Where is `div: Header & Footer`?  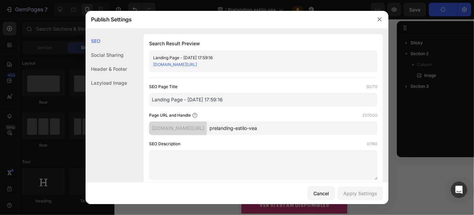 div: Header & Footer is located at coordinates (106, 69).